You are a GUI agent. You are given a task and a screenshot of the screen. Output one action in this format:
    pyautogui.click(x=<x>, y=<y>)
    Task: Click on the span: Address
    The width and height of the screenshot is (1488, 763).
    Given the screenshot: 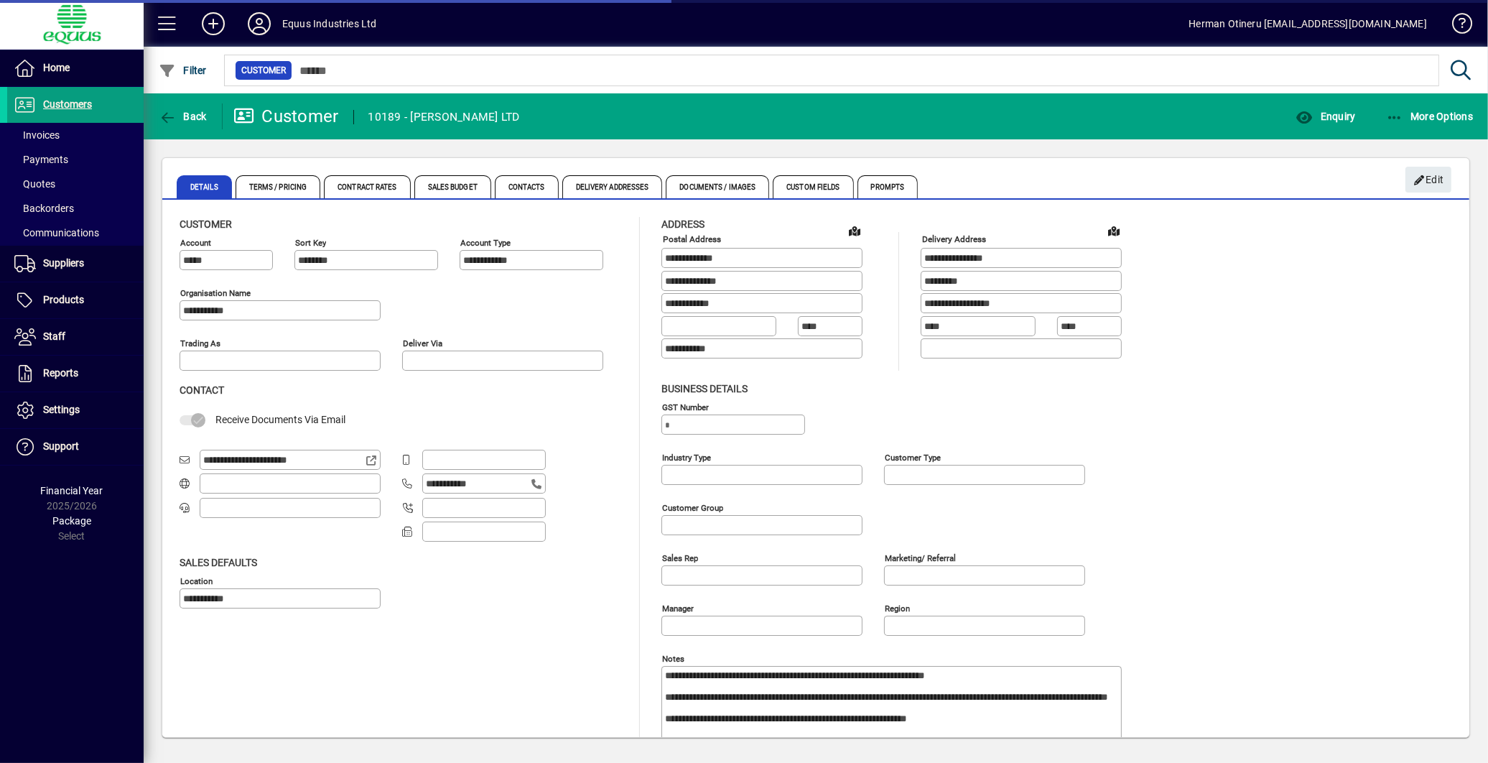 What is the action you would take?
    pyautogui.click(x=683, y=224)
    